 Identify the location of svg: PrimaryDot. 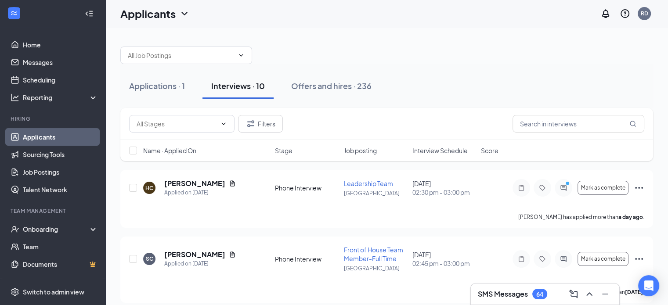
(568, 184).